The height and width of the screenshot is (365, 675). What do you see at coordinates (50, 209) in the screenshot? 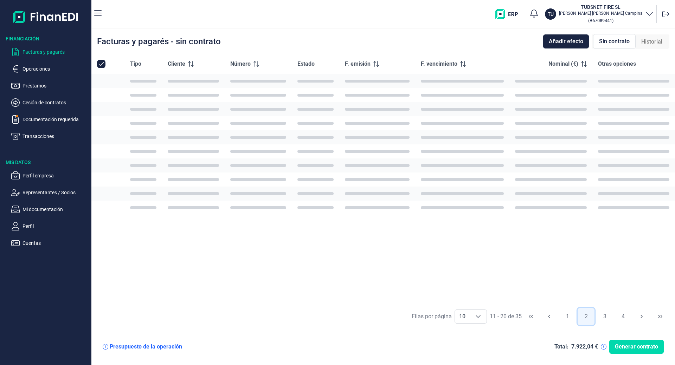
I see `button: Mi documentación` at bounding box center [50, 209].